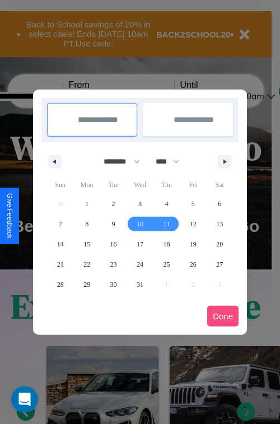  Describe the element at coordinates (220, 204) in the screenshot. I see `span: 6` at that location.